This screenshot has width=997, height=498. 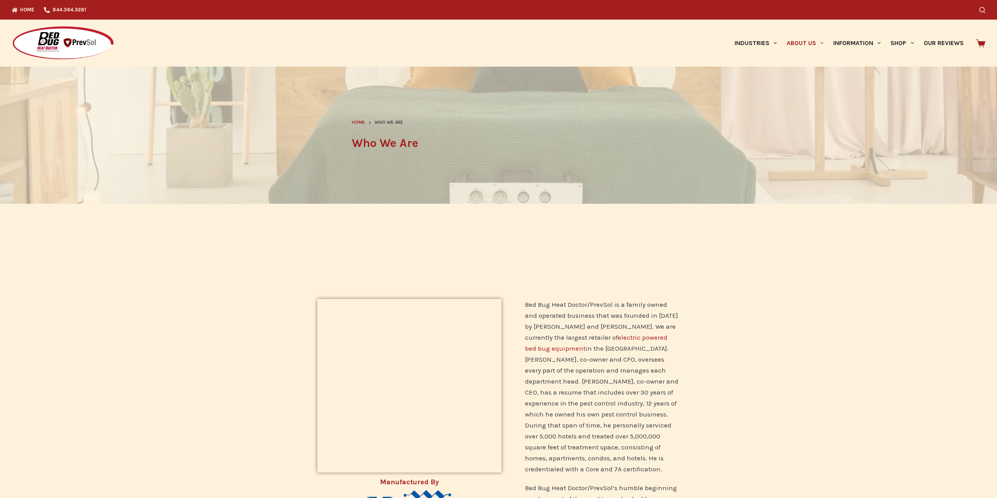 I want to click on a: Home, so click(x=358, y=123).